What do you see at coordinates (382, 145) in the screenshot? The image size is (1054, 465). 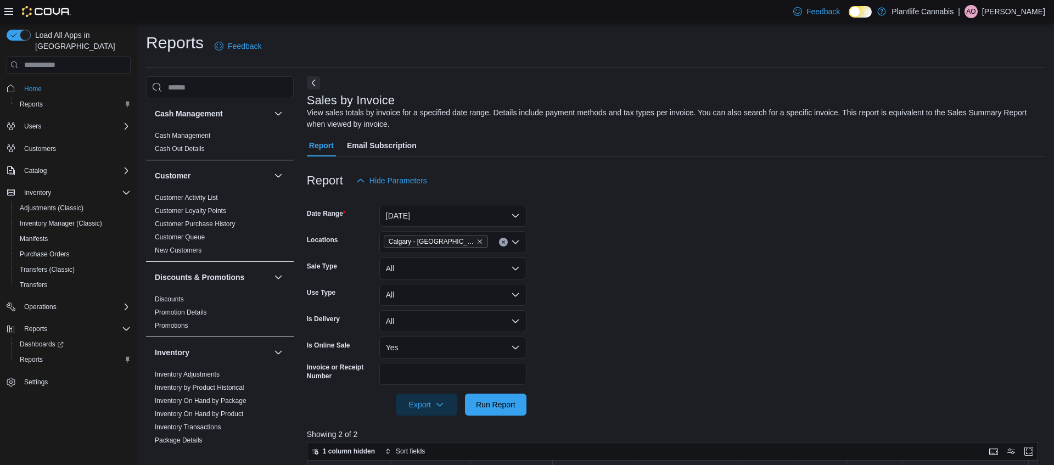 I see `span: Email Subscription` at bounding box center [382, 145].